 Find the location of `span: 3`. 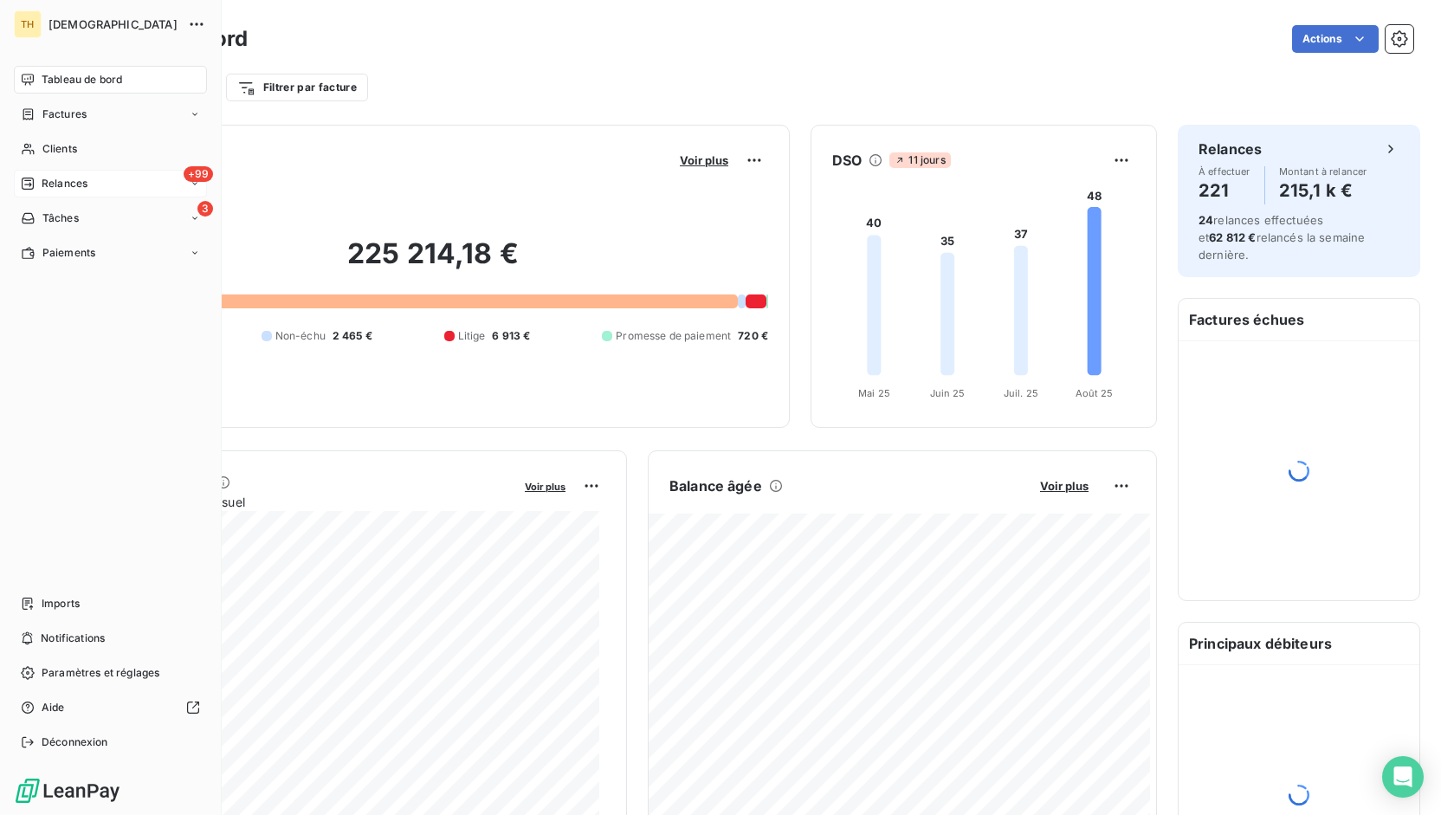

span: 3 is located at coordinates (205, 209).